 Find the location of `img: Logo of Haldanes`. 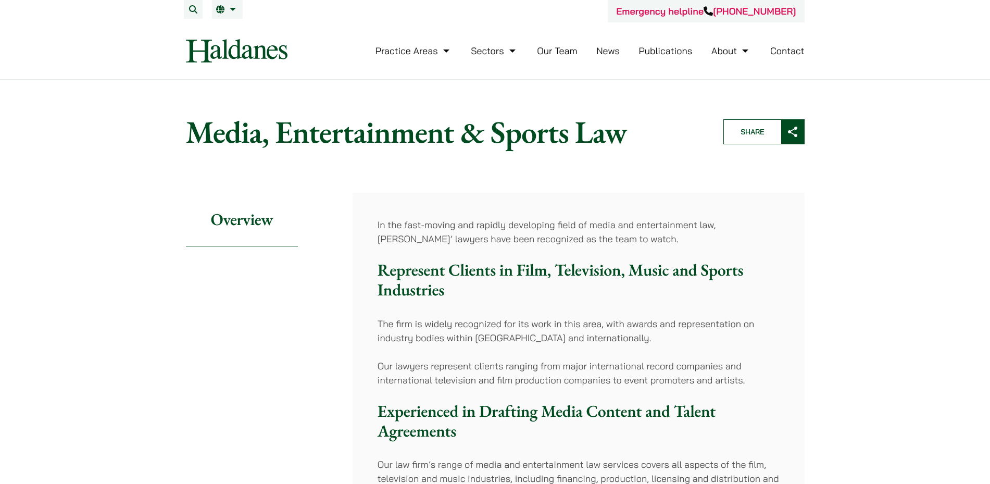

img: Logo of Haldanes is located at coordinates (236, 51).